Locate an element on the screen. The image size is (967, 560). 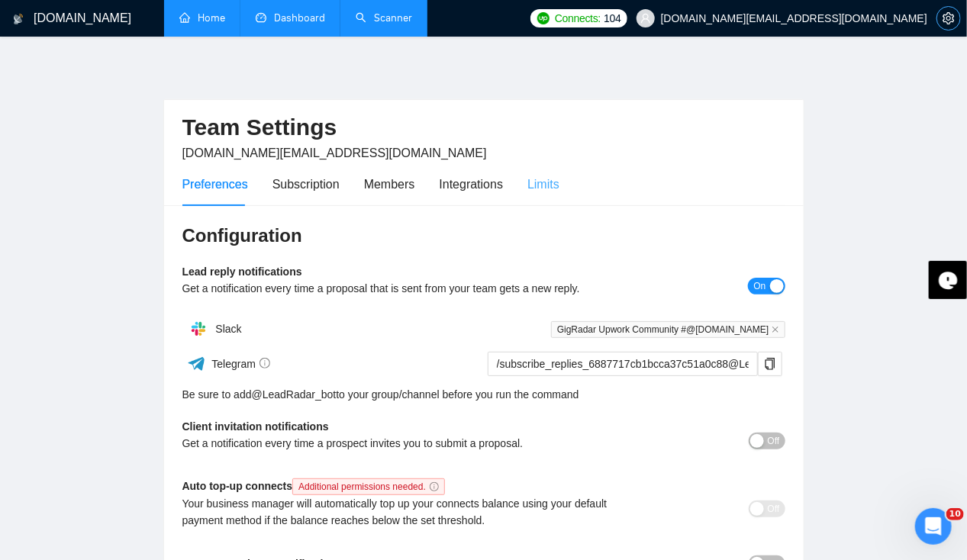
div: Preferences is located at coordinates (215, 184).